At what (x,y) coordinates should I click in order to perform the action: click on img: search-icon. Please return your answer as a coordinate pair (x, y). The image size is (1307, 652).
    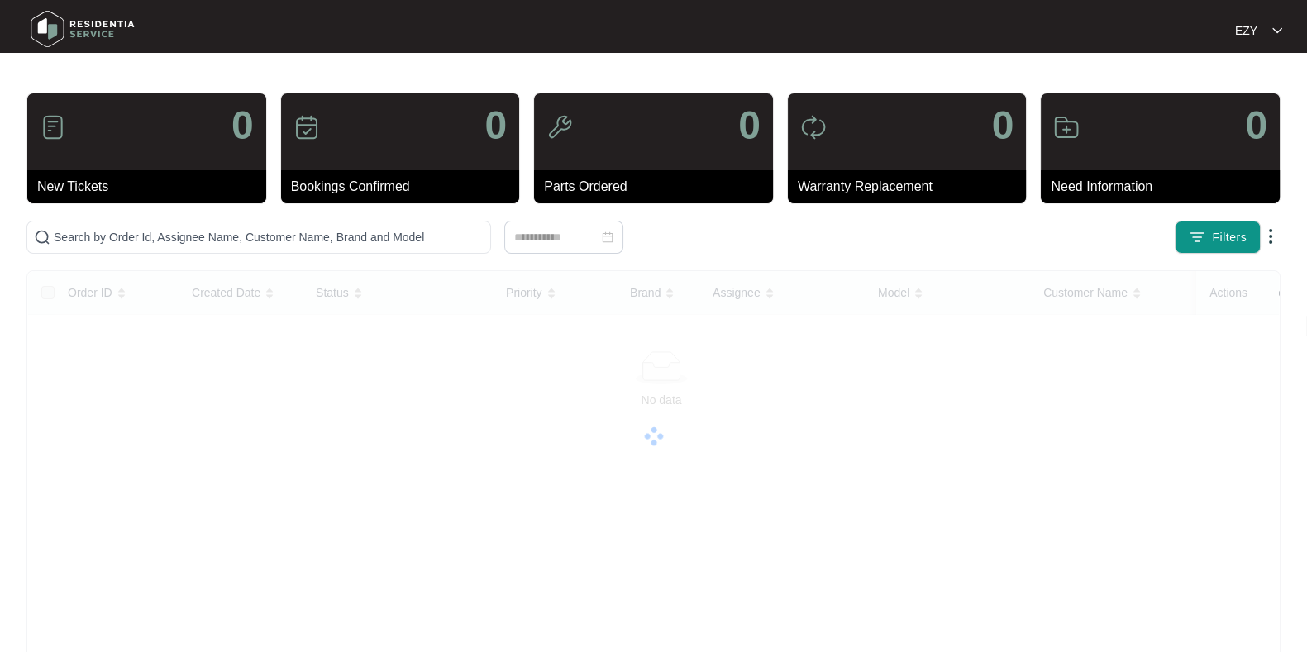
    Looking at the image, I should click on (42, 237).